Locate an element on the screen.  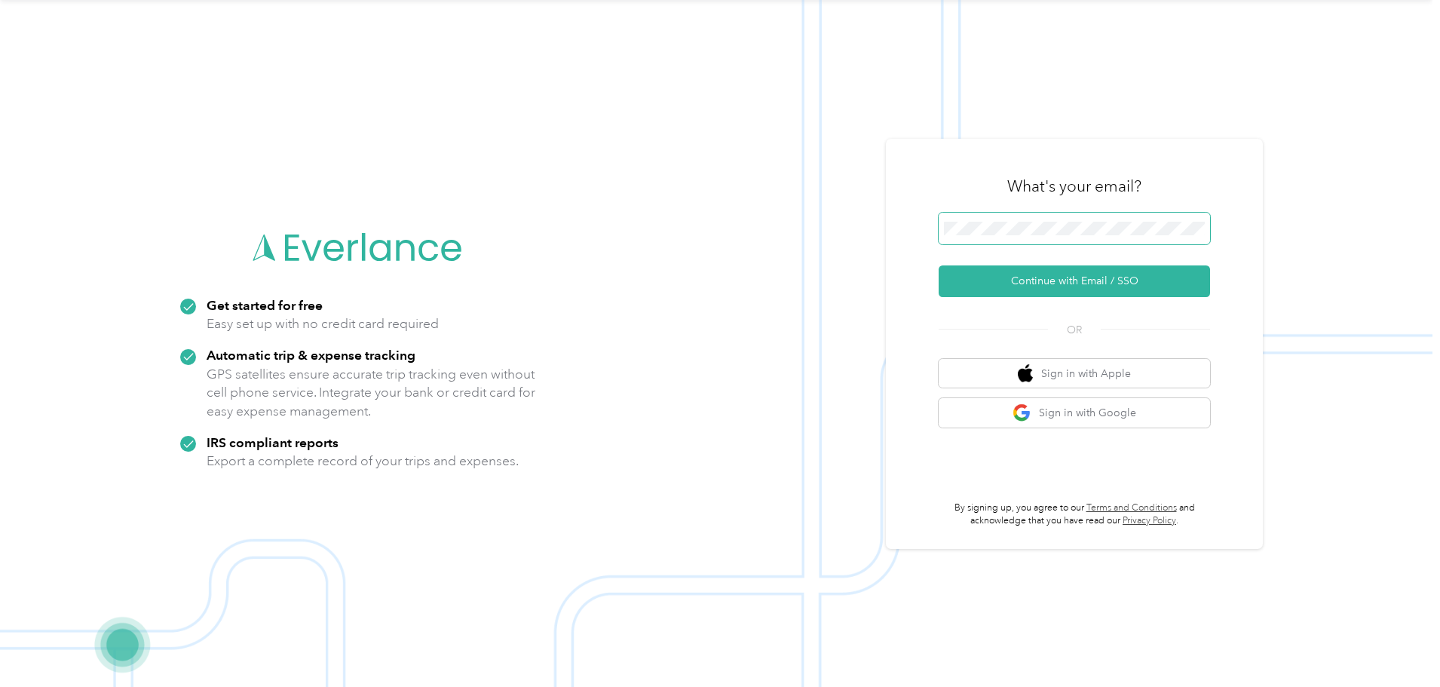
p: GPS satellites ensure accurate trip tracking even without cell phone service. Integrate your bank... is located at coordinates (371, 393).